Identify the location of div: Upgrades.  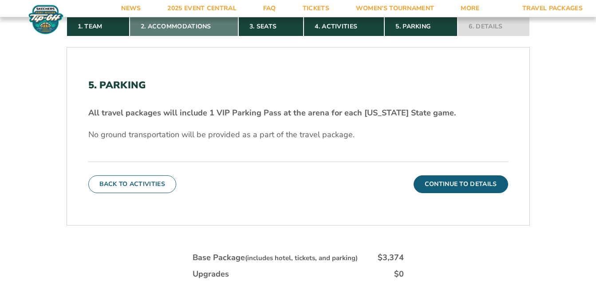
(211, 274).